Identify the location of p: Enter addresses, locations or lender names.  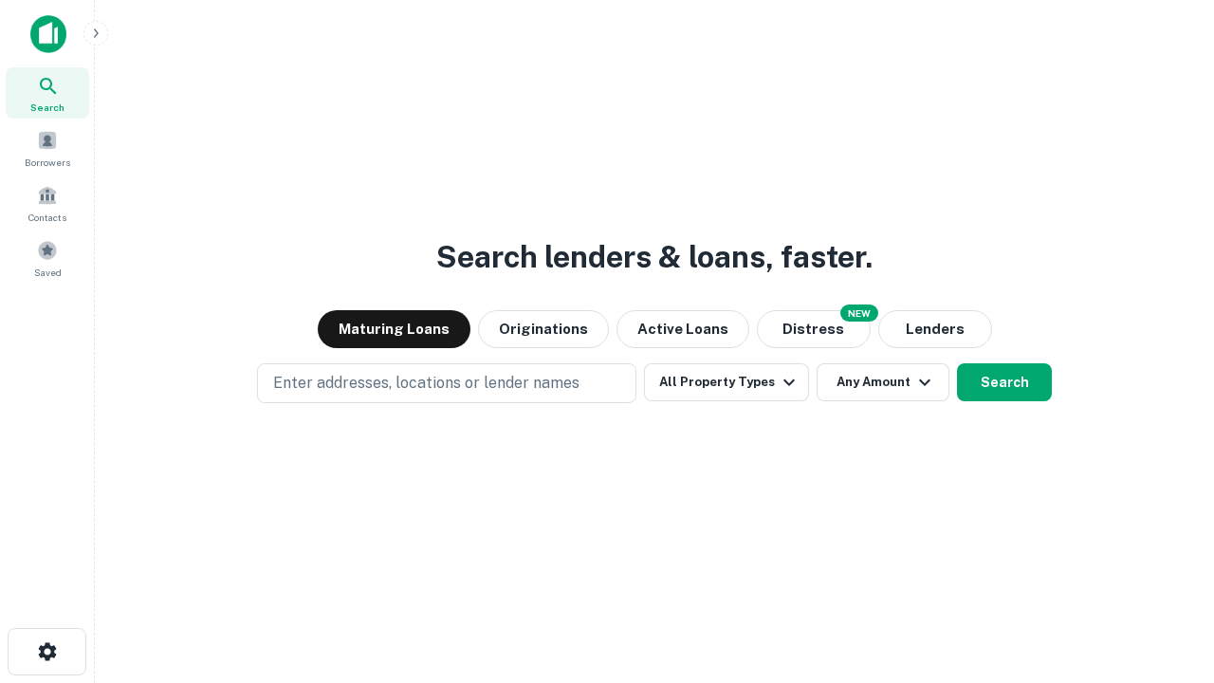
(426, 383).